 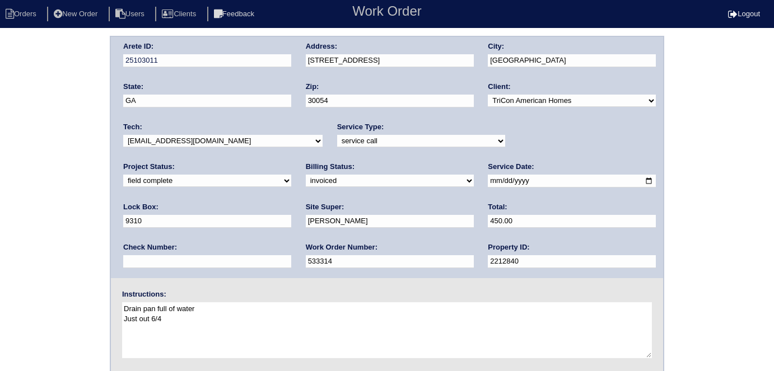 What do you see at coordinates (133, 87) in the screenshot?
I see `label: State:` at bounding box center [133, 87].